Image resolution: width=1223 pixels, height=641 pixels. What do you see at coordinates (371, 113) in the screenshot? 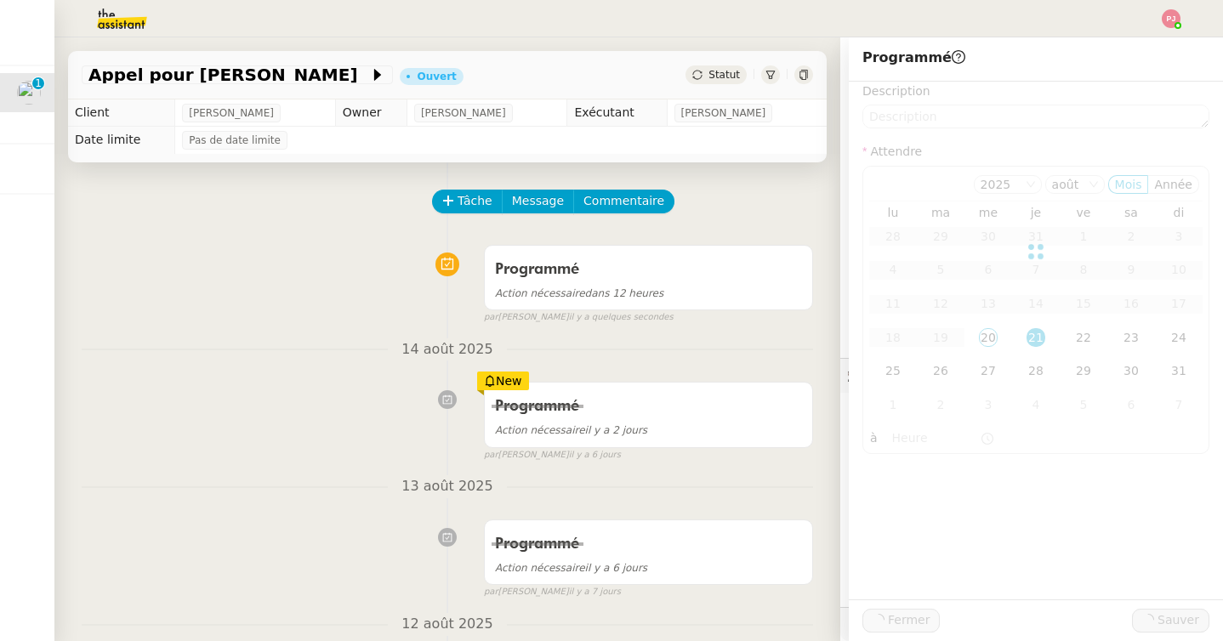
I see `td: Owner` at bounding box center [371, 113].